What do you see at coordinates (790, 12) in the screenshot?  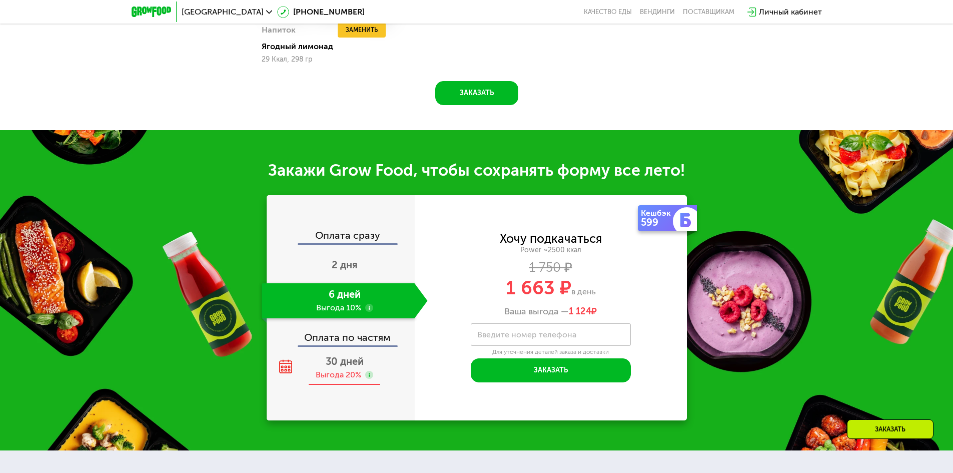 I see `div: Личный кабинет` at bounding box center [790, 12].